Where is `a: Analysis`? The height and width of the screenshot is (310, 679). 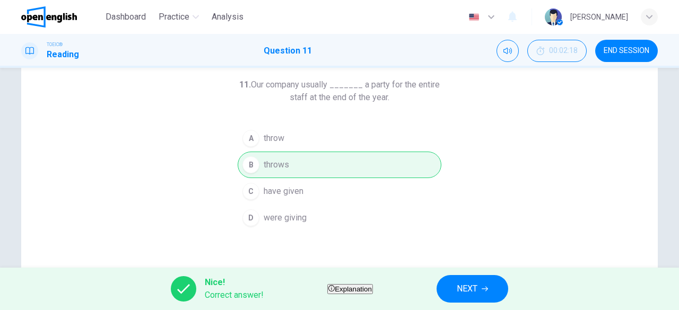 a: Analysis is located at coordinates (228, 17).